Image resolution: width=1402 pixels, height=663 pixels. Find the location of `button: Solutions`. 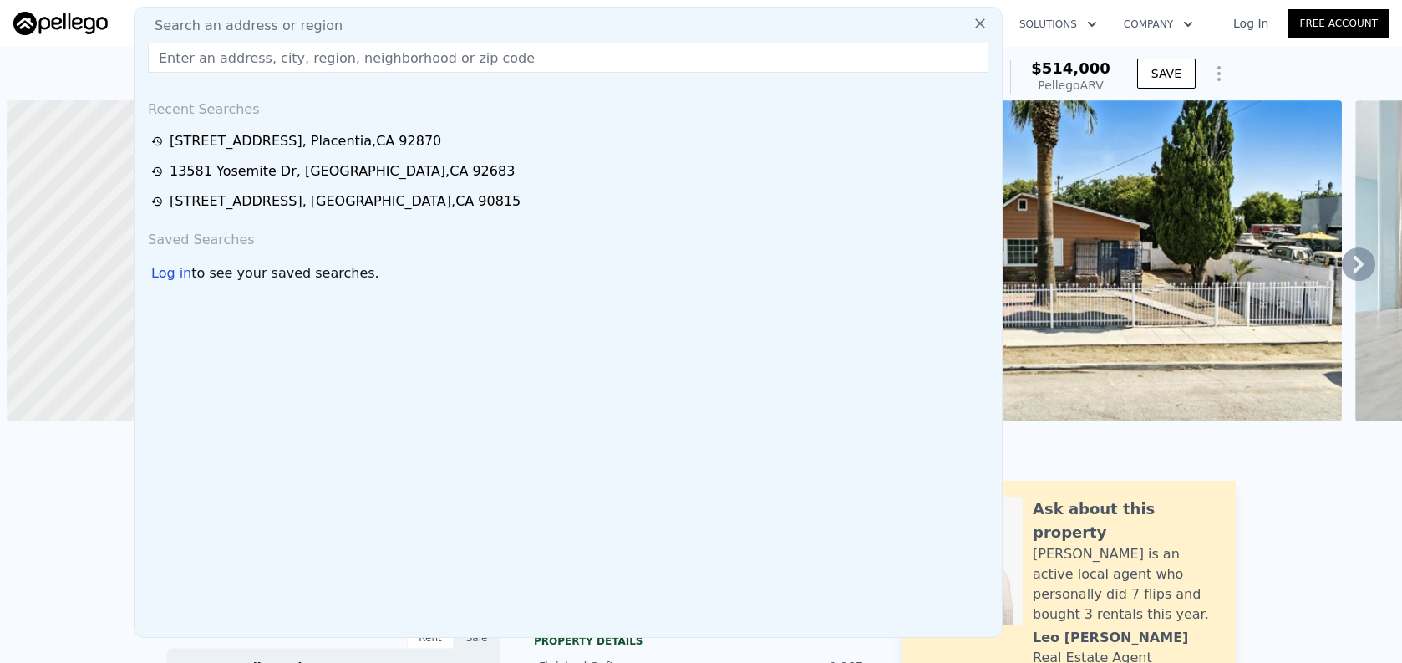

button: Solutions is located at coordinates (1058, 24).